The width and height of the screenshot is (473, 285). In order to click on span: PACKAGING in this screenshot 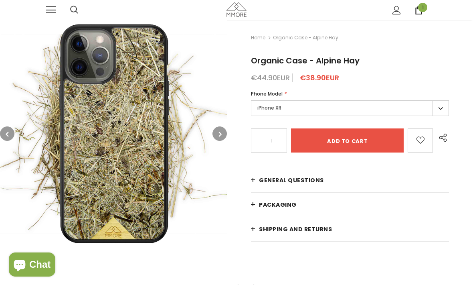, I will do `click(278, 205)`.